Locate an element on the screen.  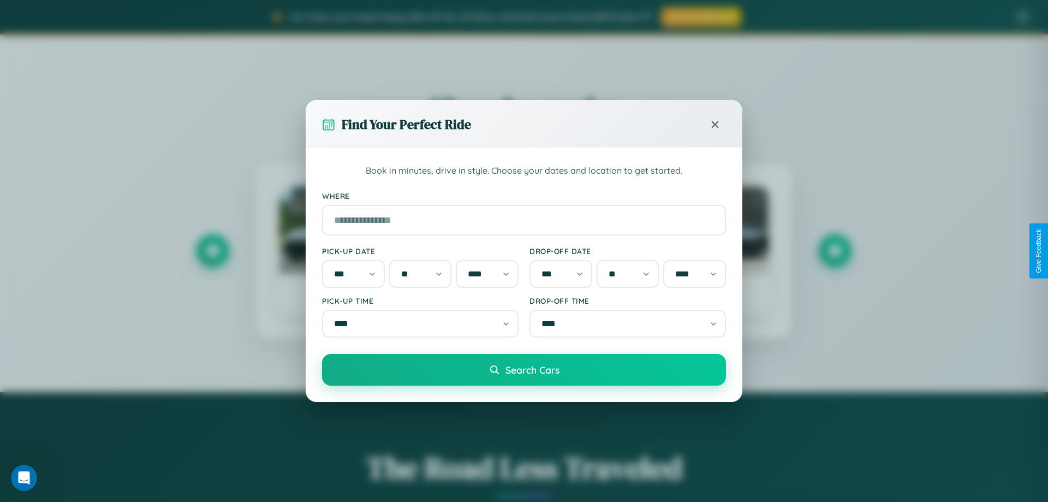
label: Drop-off Date is located at coordinates (628, 250).